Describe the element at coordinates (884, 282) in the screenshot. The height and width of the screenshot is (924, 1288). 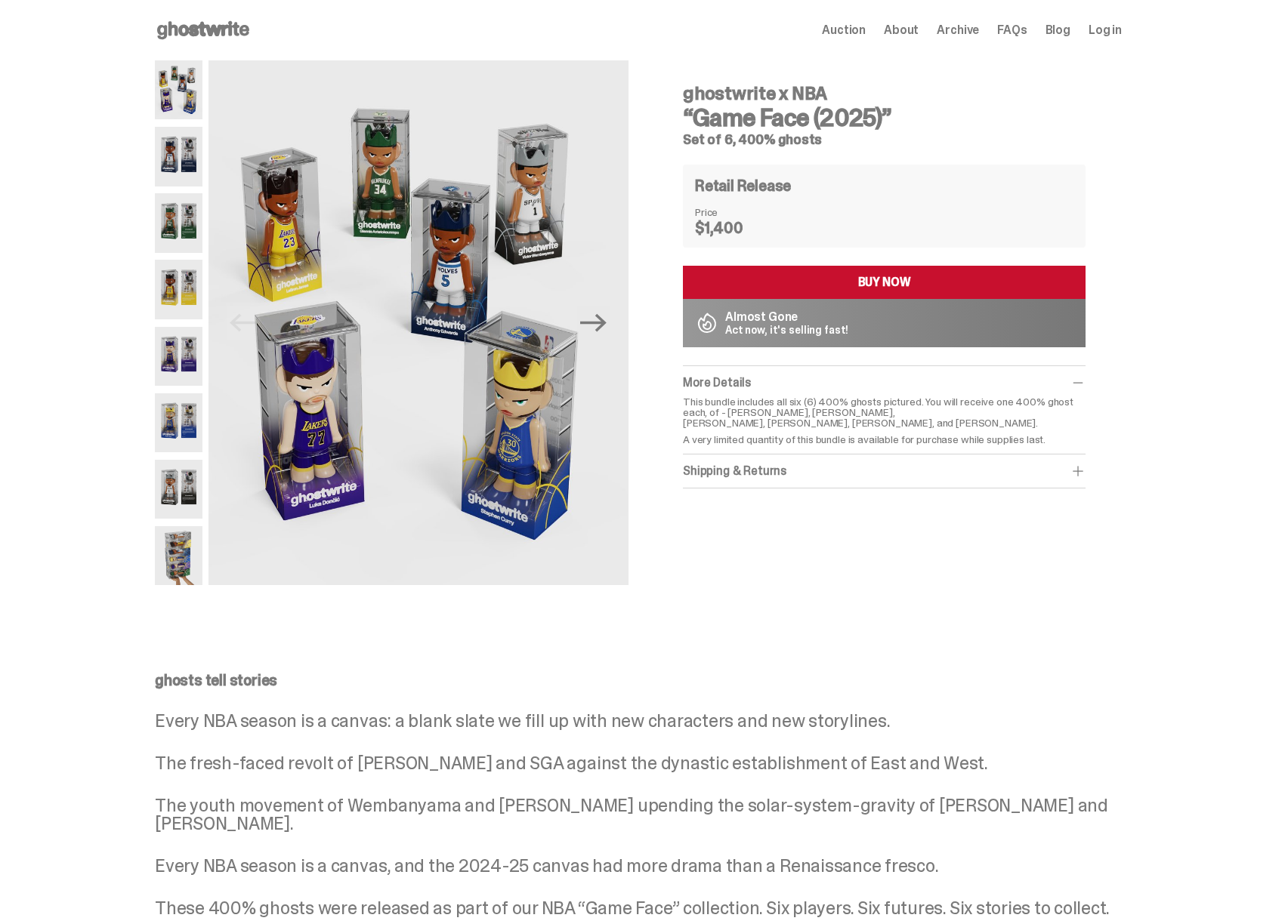
I see `button: BUY NOW` at that location.